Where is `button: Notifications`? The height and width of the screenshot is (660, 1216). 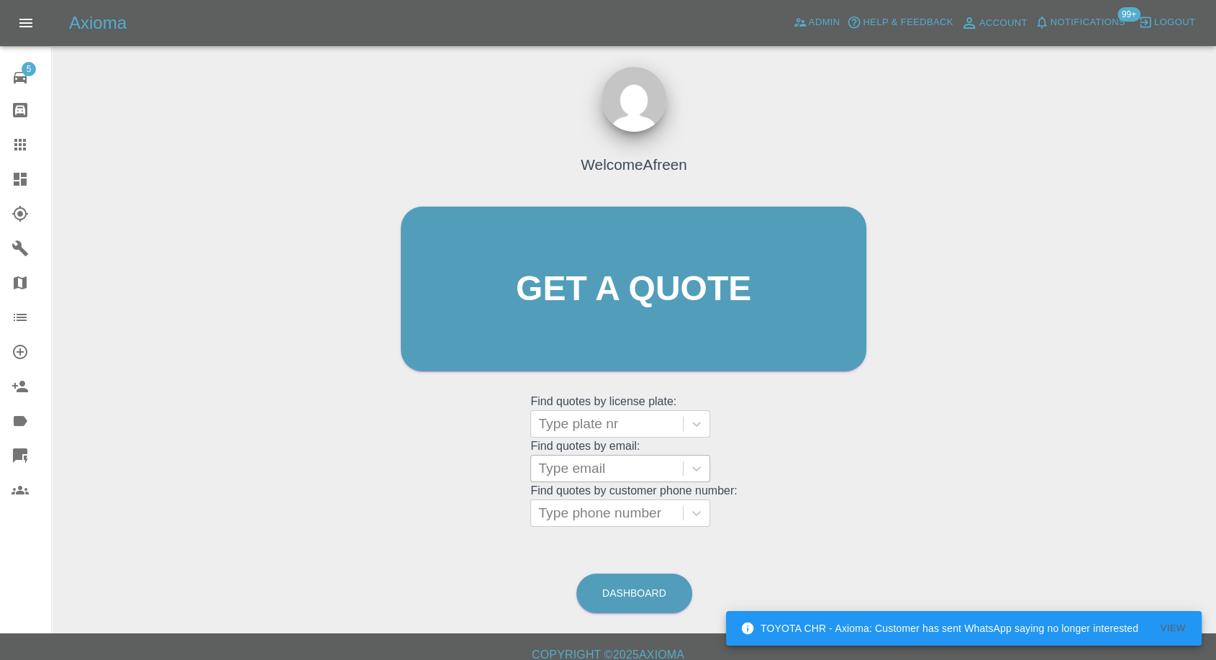
button: Notifications is located at coordinates (1080, 22).